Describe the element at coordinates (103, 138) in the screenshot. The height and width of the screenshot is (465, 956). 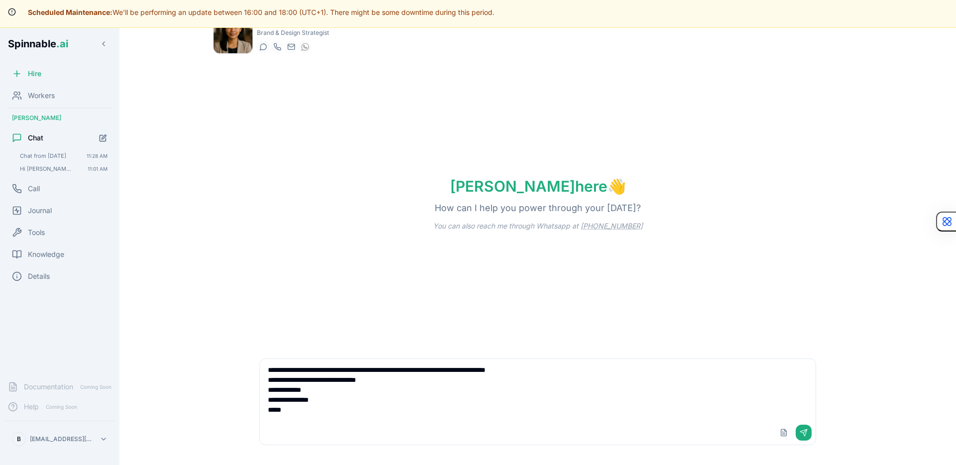
I see `button: Start new chat` at that location.